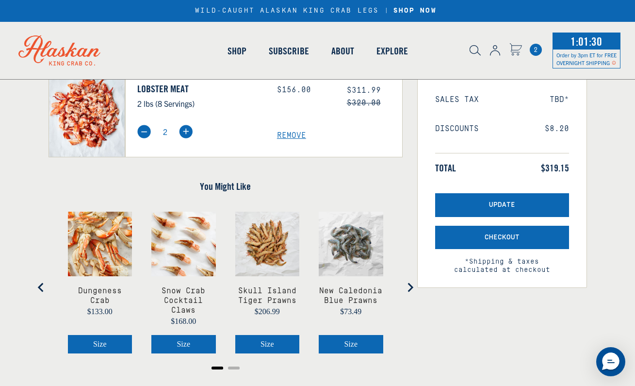 This screenshot has width=635, height=386. I want to click on img: Dungeness Crab, so click(100, 243).